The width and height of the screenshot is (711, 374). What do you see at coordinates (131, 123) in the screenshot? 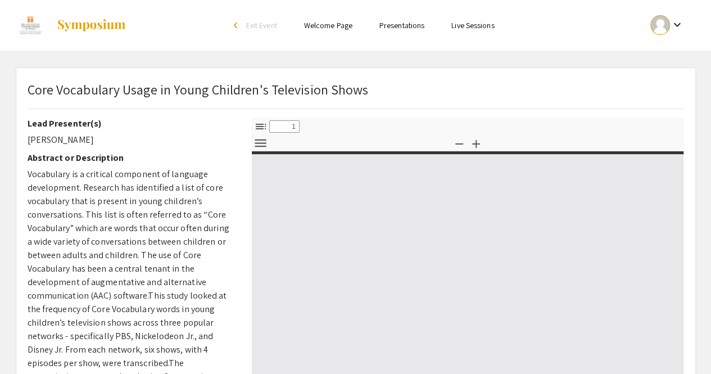
I see `h2: Lead Presenter(s)` at bounding box center [131, 123].